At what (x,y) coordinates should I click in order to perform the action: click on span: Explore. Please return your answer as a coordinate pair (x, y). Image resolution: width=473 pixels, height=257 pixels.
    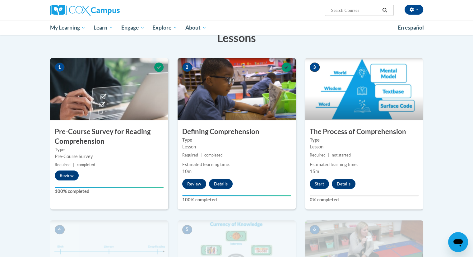
    Looking at the image, I should click on (165, 28).